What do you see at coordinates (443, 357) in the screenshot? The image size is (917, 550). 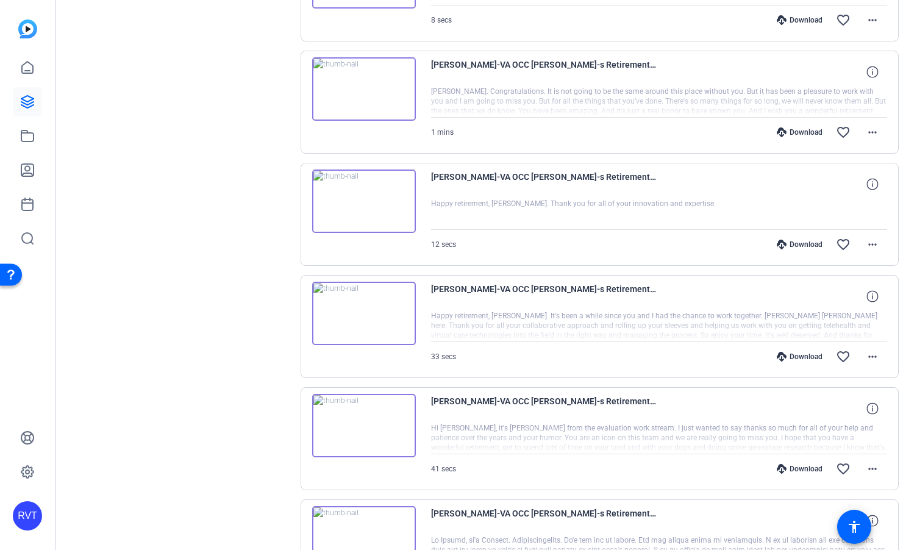 I see `span: 33 secs` at bounding box center [443, 357].